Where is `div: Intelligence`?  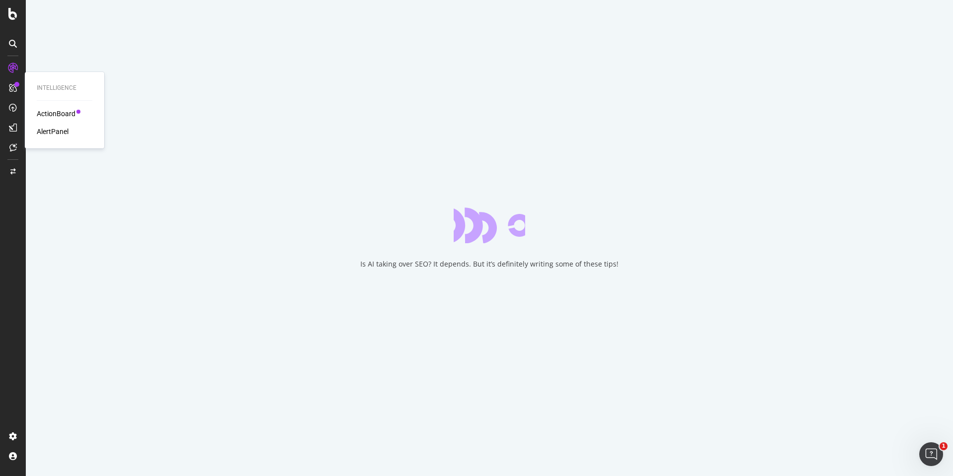
div: Intelligence is located at coordinates (65, 88).